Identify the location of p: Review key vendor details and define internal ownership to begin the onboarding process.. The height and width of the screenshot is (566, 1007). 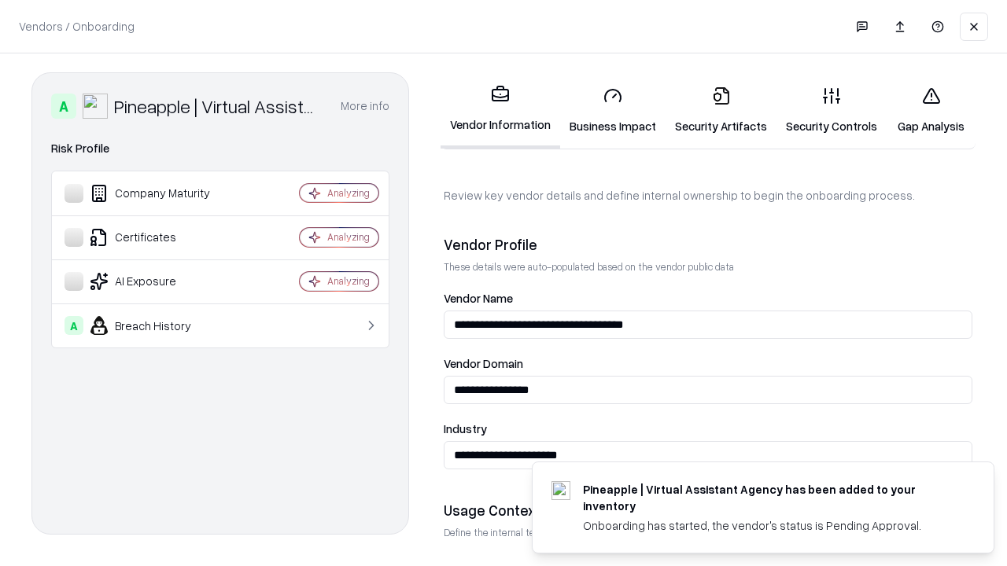
(708, 195).